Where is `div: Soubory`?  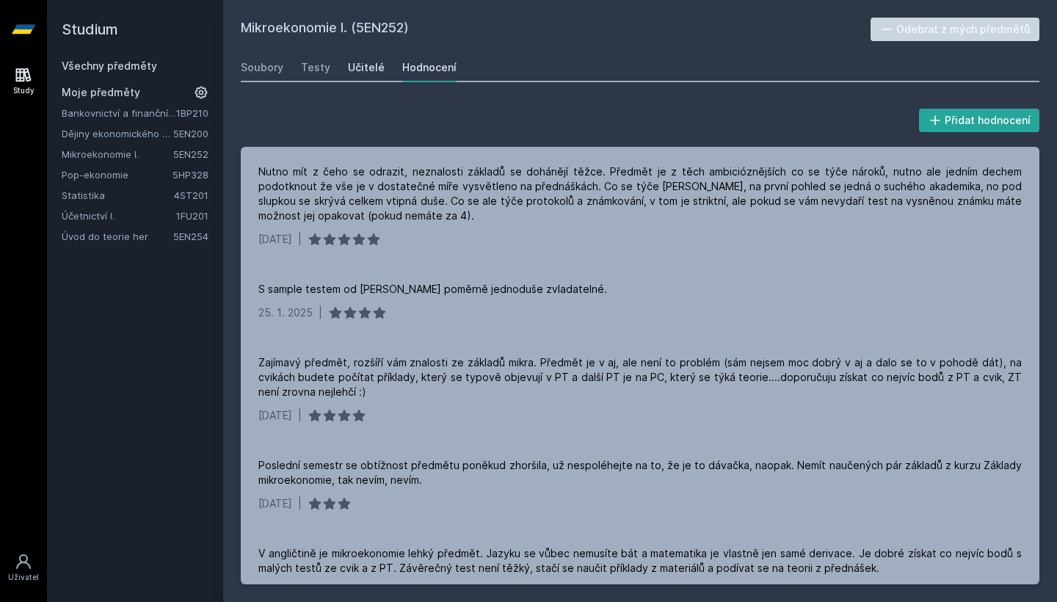
div: Soubory is located at coordinates (262, 68).